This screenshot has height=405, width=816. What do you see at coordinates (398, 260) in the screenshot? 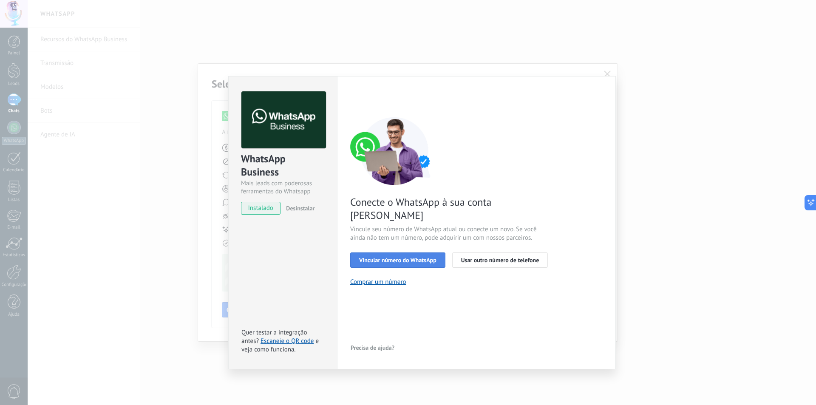
I see `button: Vincular número do WhatsApp` at bounding box center [398, 260].